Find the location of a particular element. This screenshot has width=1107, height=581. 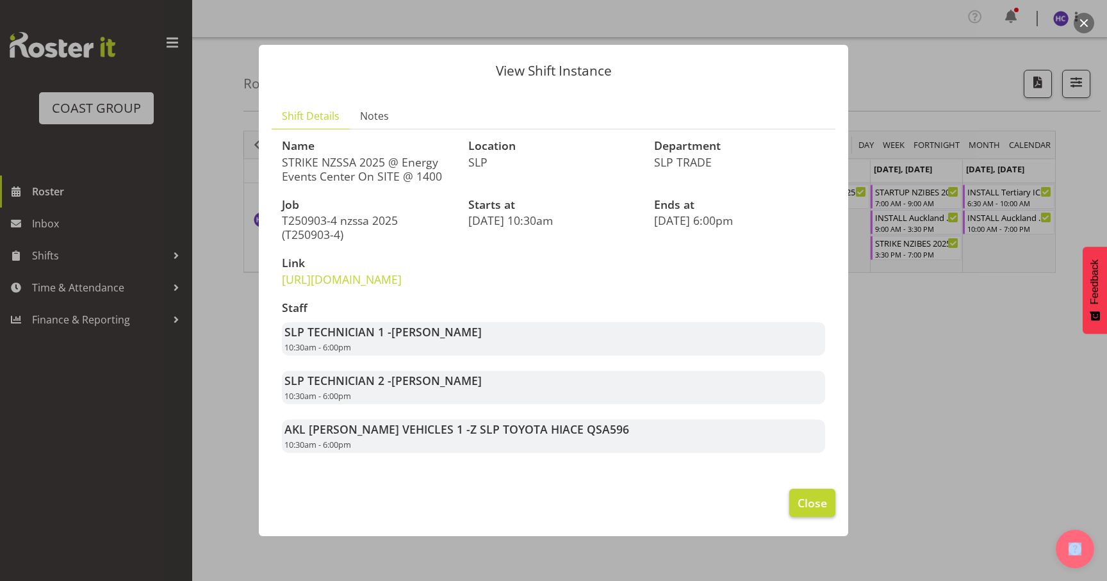

p: T250903-4 nzssa 2025 (T250903-4) is located at coordinates (367, 227).